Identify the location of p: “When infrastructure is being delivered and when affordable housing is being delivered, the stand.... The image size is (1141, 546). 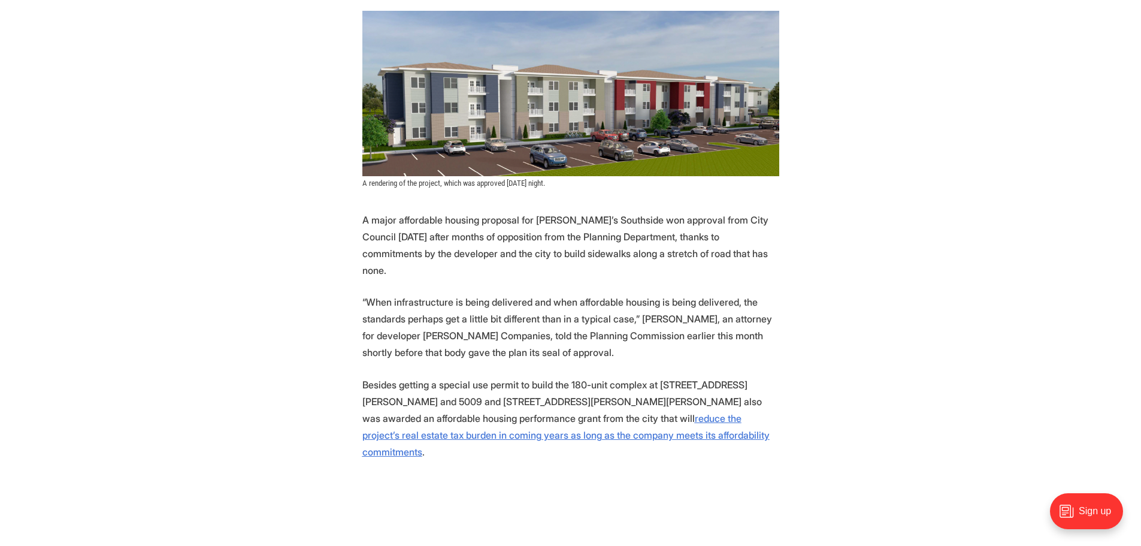
(571, 327).